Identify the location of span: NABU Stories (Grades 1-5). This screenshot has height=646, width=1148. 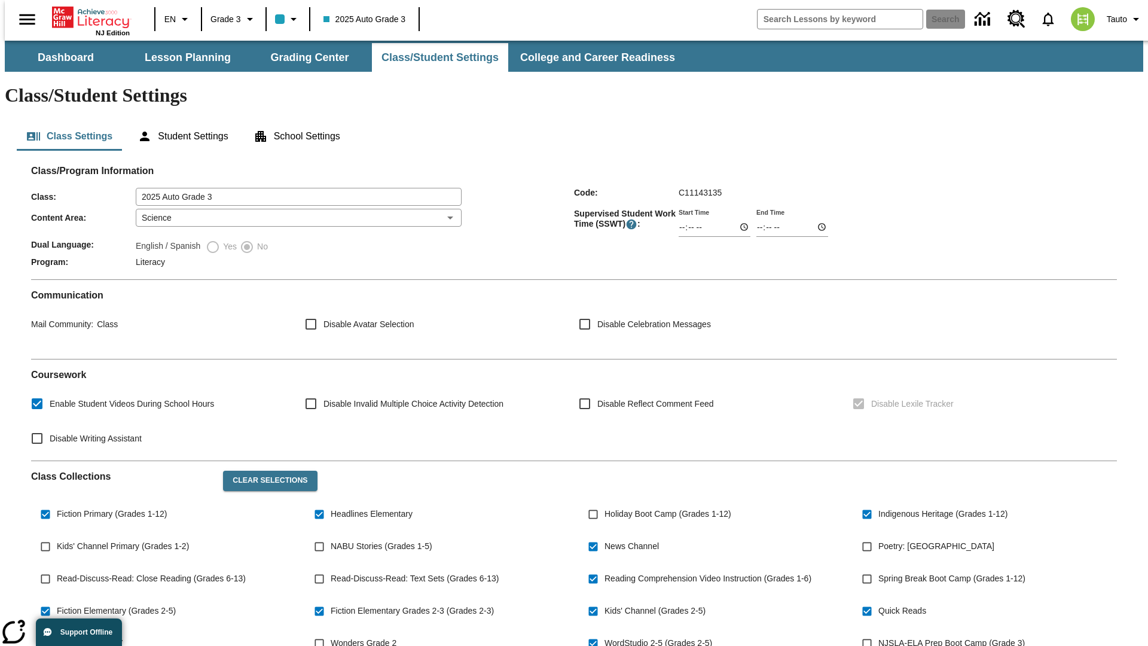
(381, 546).